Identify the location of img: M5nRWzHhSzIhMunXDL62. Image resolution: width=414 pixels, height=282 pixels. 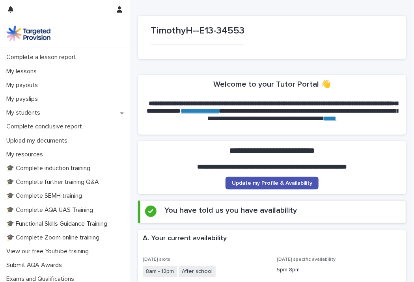
(28, 33).